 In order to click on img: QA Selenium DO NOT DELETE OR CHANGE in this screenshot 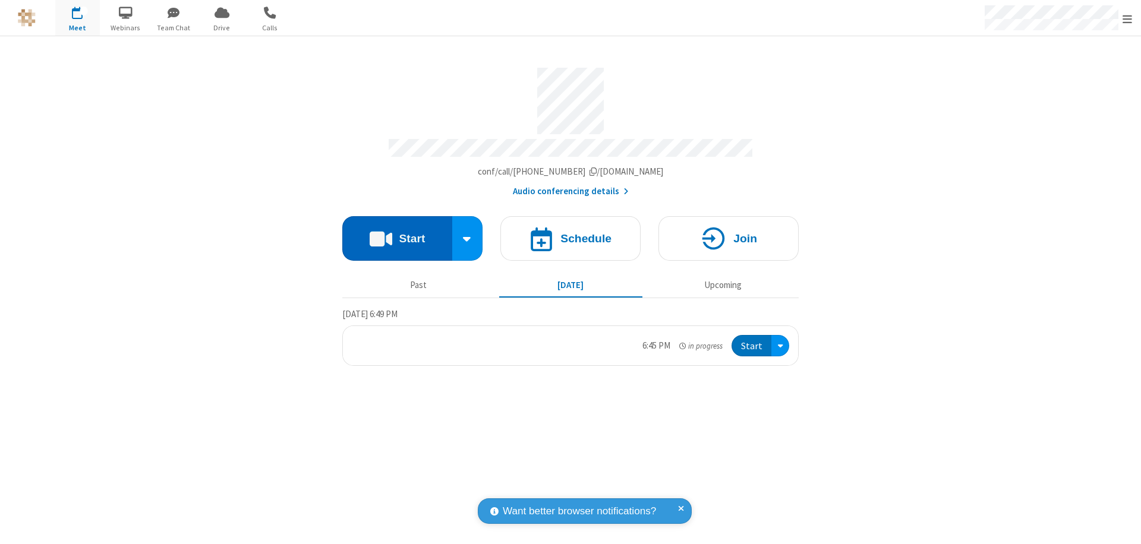, I will do `click(27, 18)`.